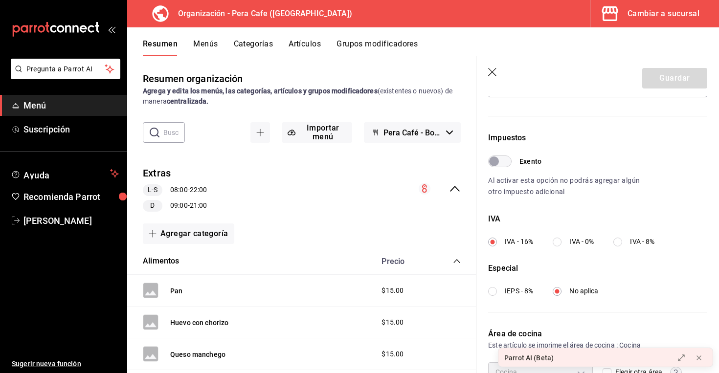 The width and height of the screenshot is (719, 373). I want to click on span: No aplica, so click(584, 291).